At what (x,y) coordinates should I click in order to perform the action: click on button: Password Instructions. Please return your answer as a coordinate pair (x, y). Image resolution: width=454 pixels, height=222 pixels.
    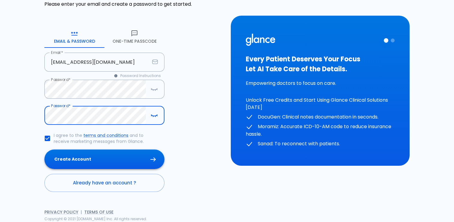
    Looking at the image, I should click on (138, 76).